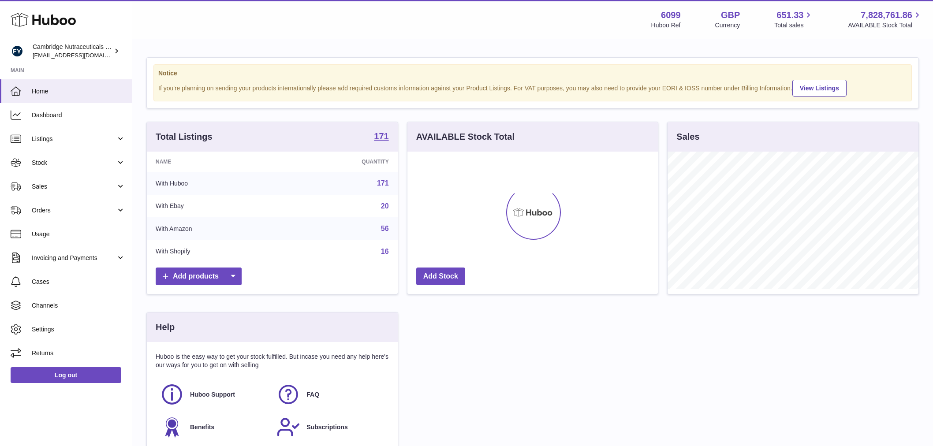  What do you see at coordinates (215, 252) in the screenshot?
I see `td: With Shopify` at bounding box center [215, 252].